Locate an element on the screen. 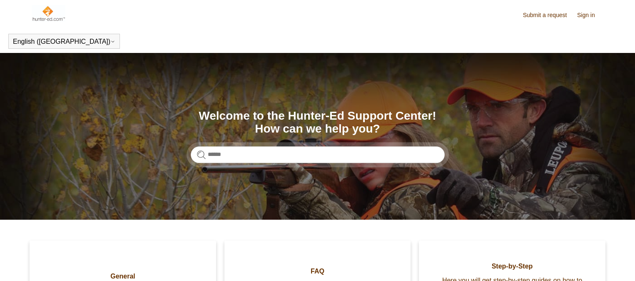  span: Step-by-Step is located at coordinates (512, 266).